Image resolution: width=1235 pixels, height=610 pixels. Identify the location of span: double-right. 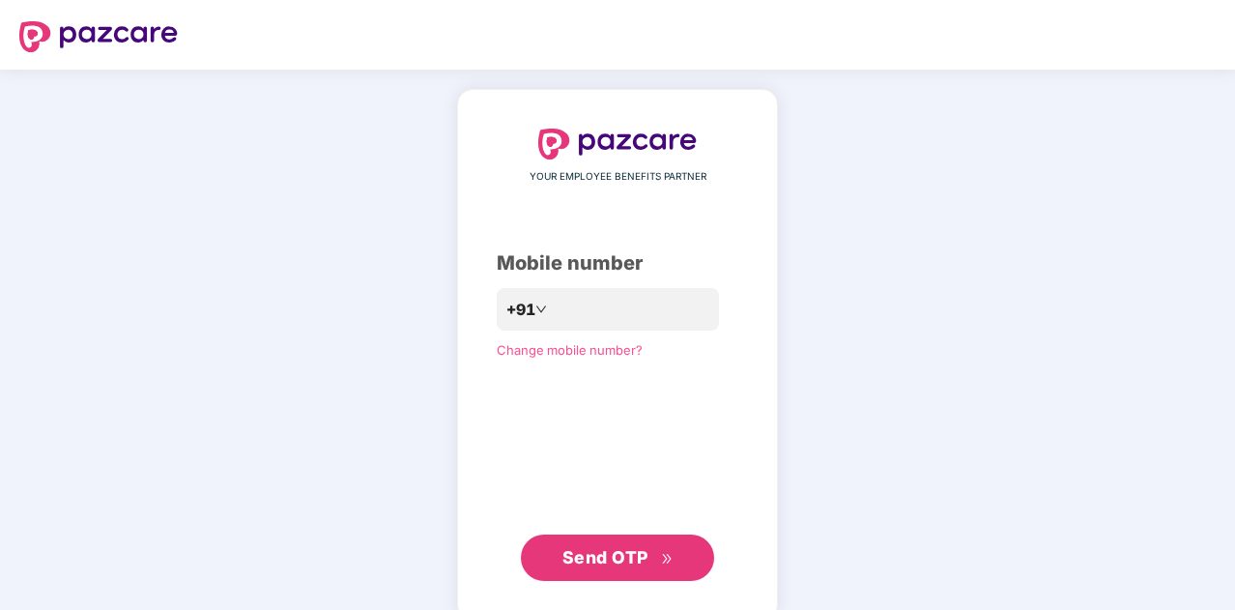
(667, 559).